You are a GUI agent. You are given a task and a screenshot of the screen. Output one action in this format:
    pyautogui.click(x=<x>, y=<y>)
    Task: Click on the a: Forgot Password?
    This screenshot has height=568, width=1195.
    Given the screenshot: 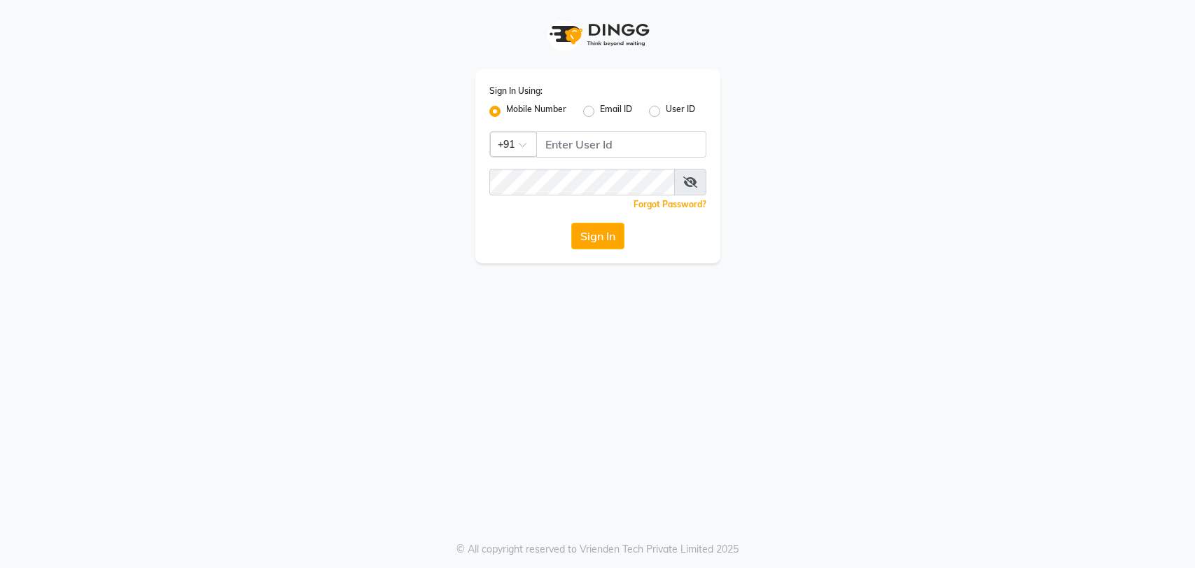 What is the action you would take?
    pyautogui.click(x=670, y=204)
    